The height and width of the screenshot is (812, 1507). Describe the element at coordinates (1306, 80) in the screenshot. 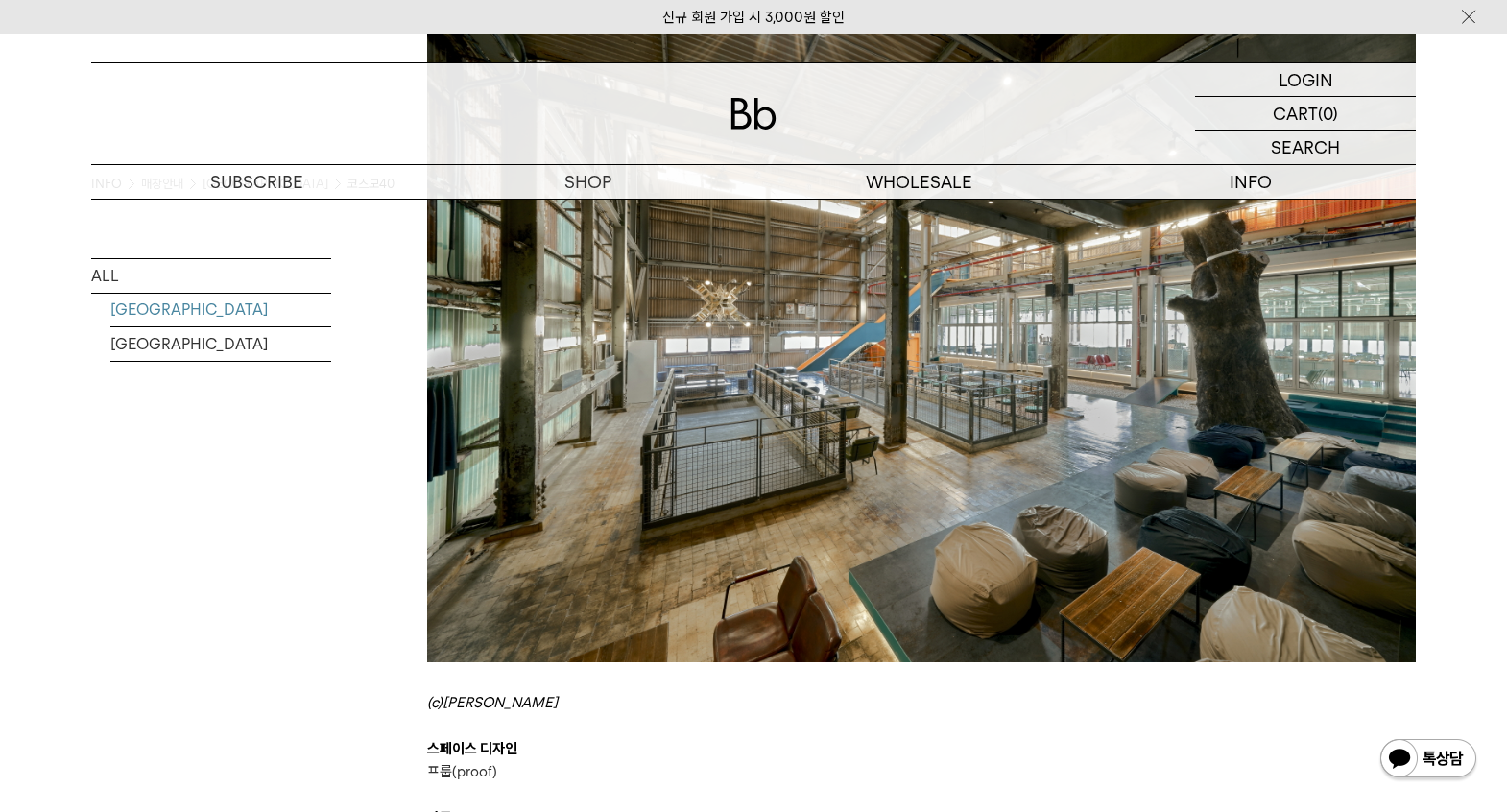

I see `a: LOGIN` at that location.